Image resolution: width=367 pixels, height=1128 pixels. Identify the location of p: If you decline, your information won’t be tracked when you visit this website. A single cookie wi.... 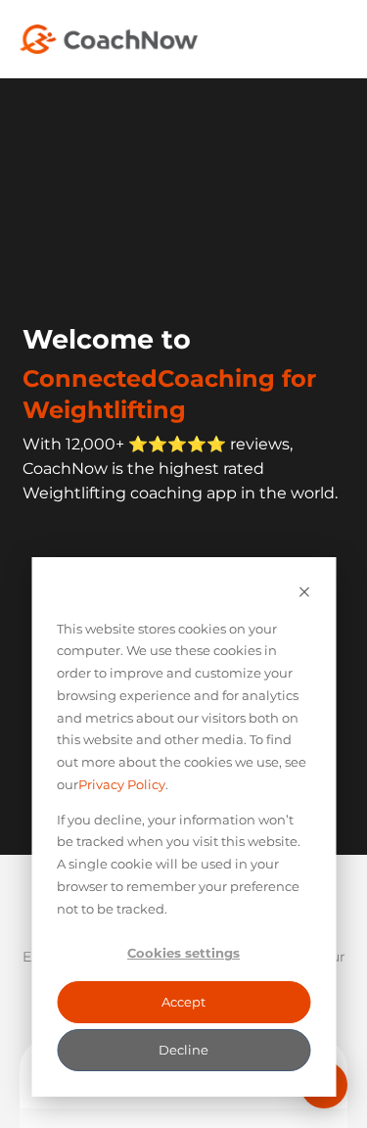
(183, 865).